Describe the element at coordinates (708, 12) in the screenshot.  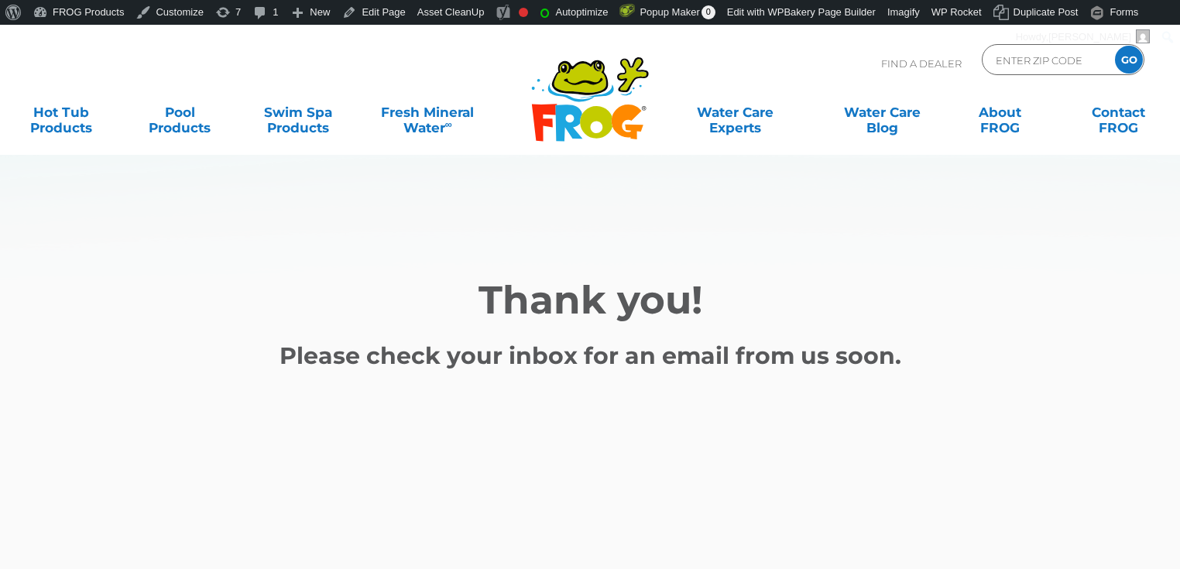
I see `span: 0` at that location.